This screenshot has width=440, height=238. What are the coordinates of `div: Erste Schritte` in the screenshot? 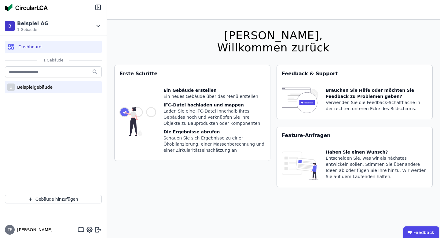 It's located at (192, 74).